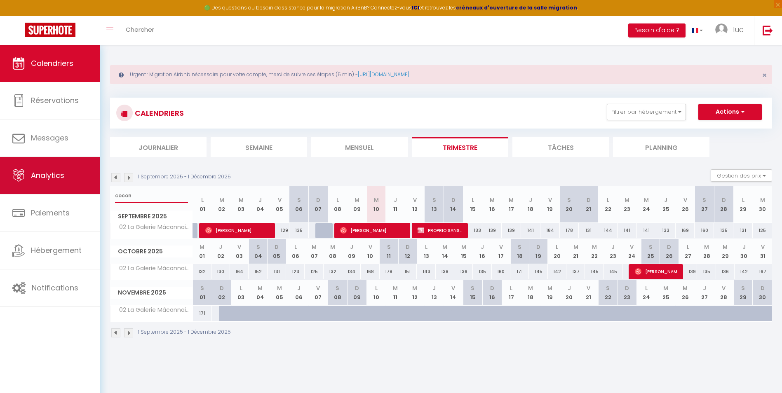  Describe the element at coordinates (657, 31) in the screenshot. I see `button: Besoin d'aide ?` at that location.